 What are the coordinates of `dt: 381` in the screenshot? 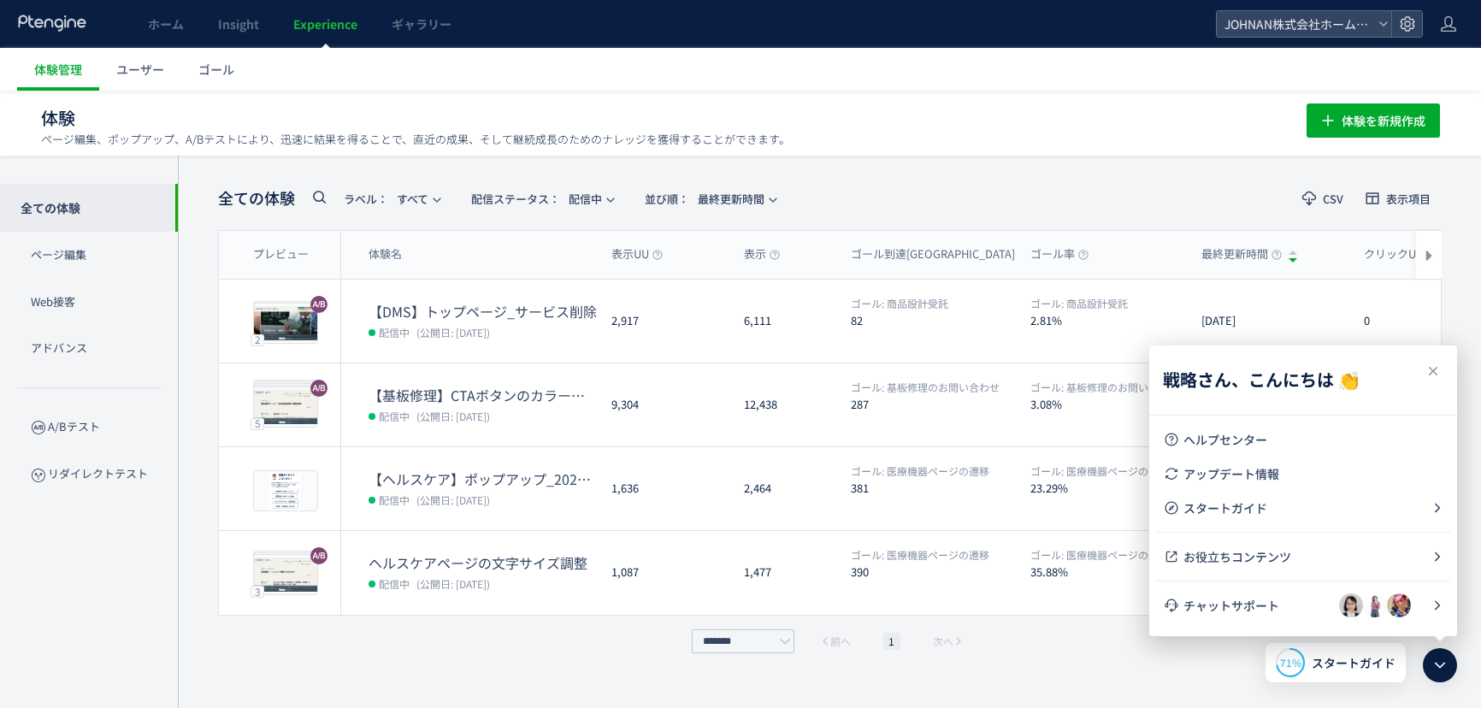 It's located at (934, 488).